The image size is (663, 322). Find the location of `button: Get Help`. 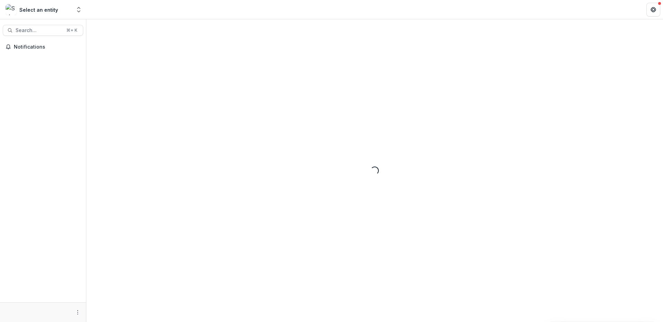

button: Get Help is located at coordinates (653, 10).